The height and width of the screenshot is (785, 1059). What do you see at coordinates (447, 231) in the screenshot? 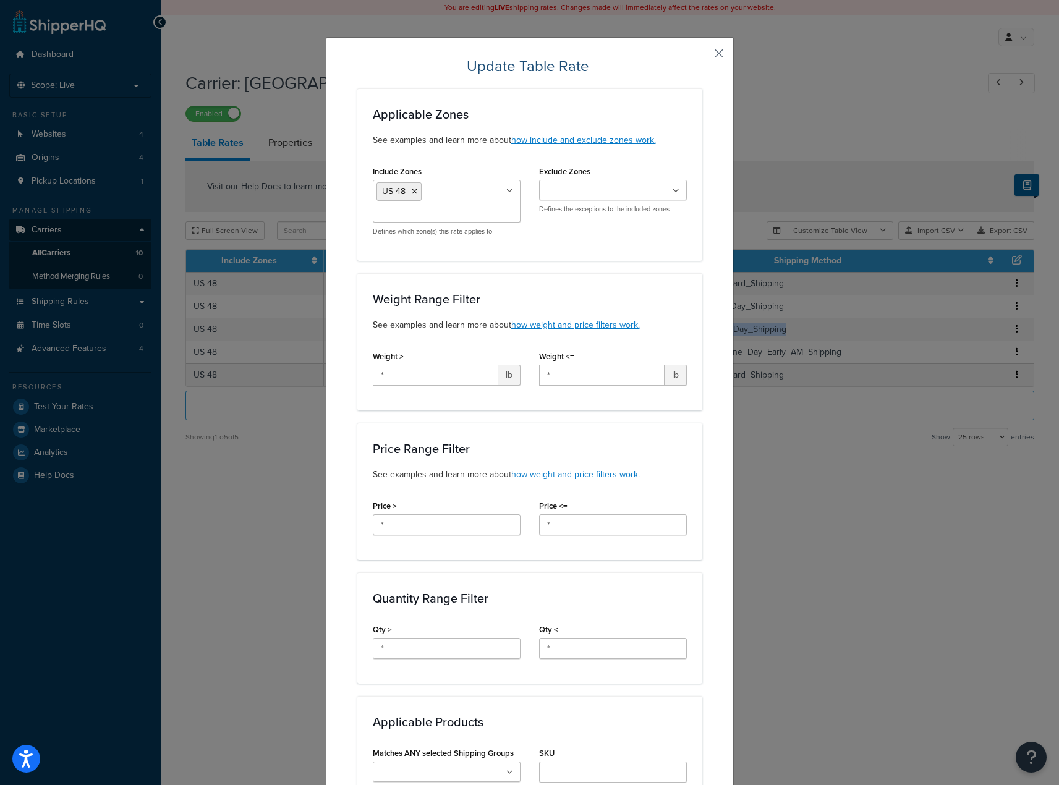
I see `p: Defines which zone(s) this rate applies to` at bounding box center [447, 231].